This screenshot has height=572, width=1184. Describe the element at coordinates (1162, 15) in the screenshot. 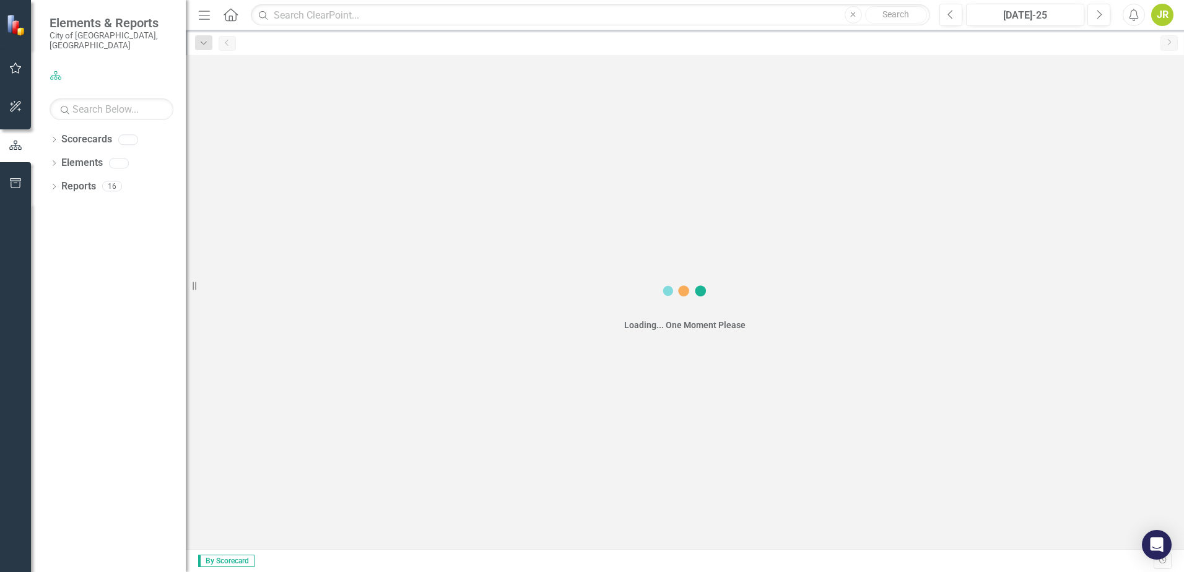

I see `button: JR` at that location.